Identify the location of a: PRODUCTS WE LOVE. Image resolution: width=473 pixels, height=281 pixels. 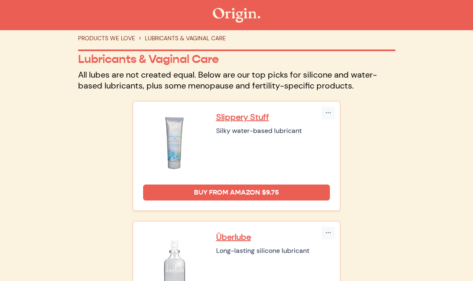
(107, 38).